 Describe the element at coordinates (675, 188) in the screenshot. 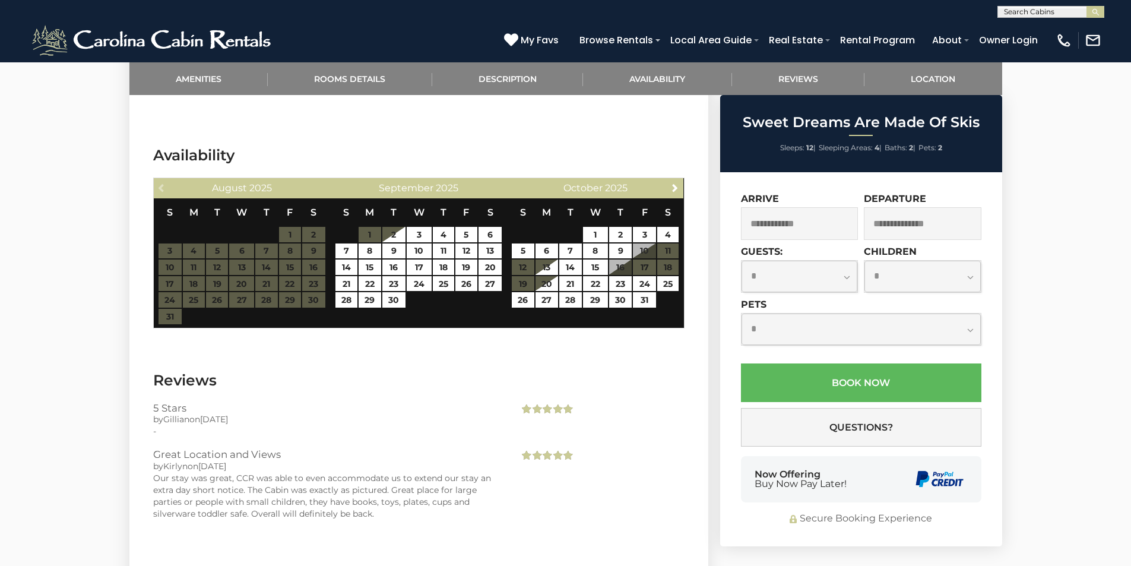

I see `span: Next` at that location.